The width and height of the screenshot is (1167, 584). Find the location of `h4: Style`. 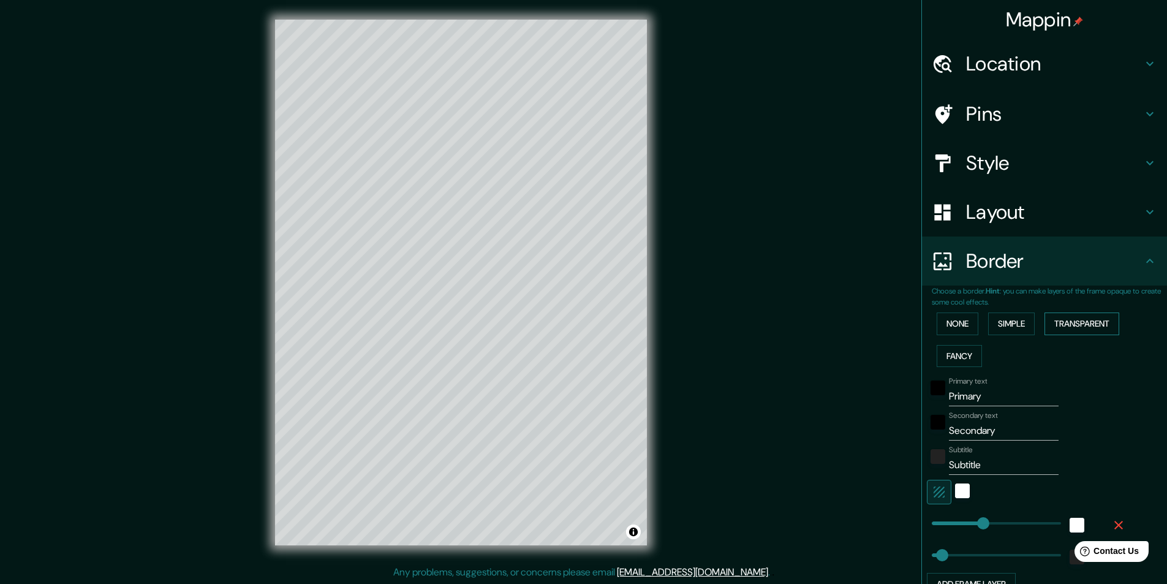

h4: Style is located at coordinates (1054, 163).